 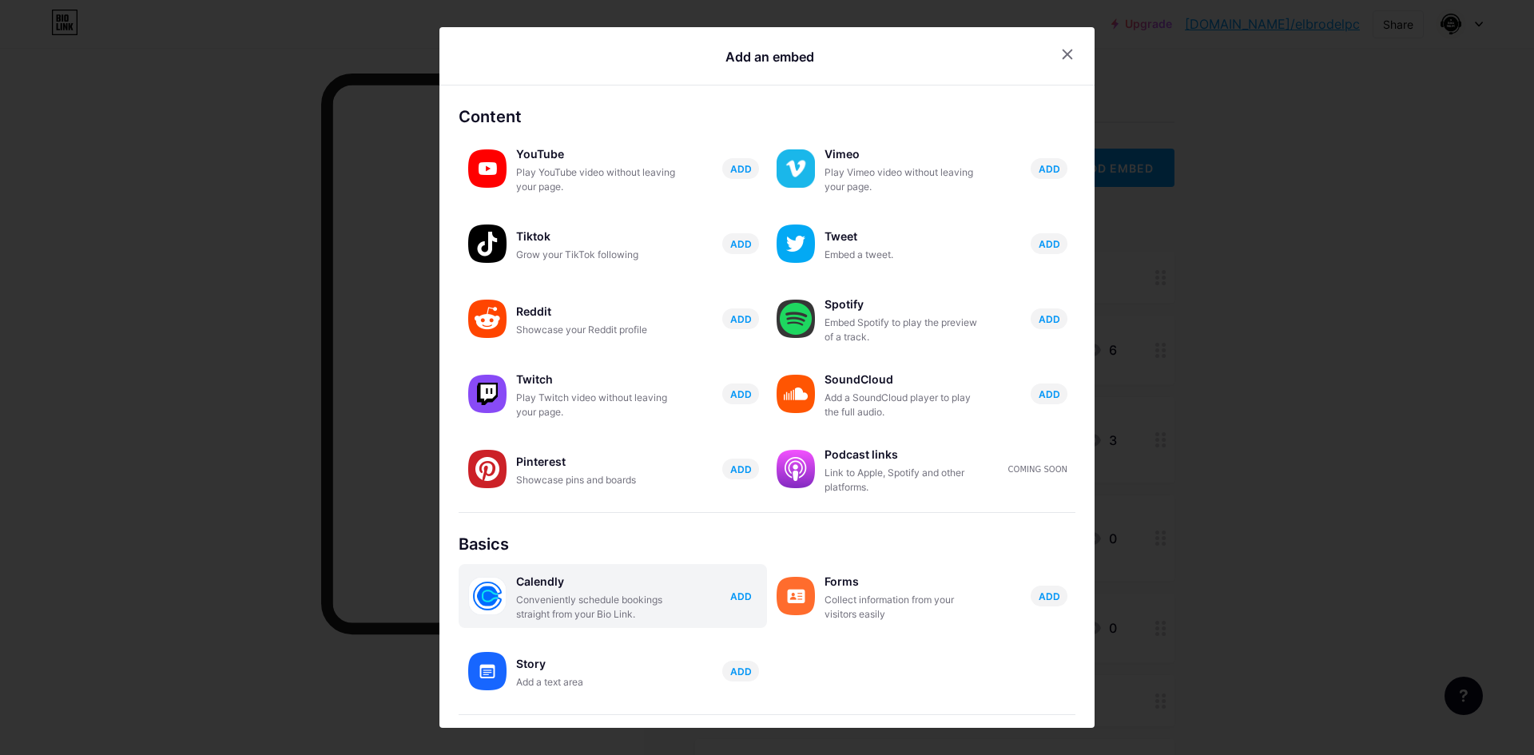 I want to click on div: Embed a tweet., so click(x=904, y=255).